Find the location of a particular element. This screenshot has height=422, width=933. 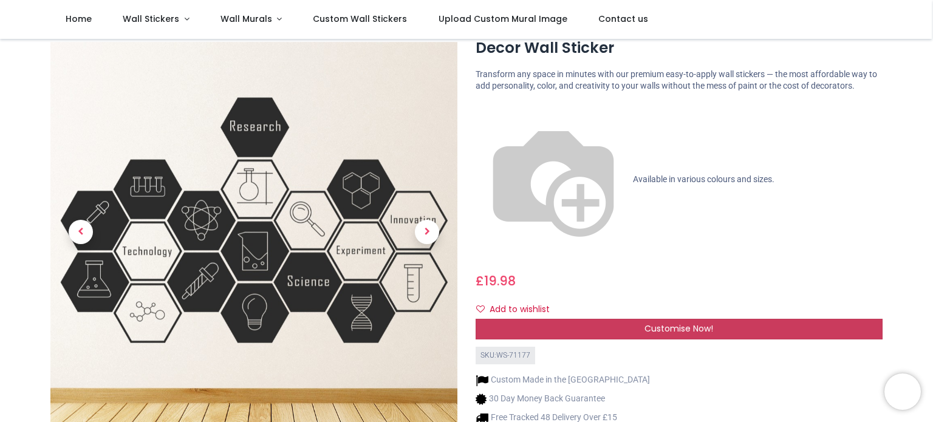

span: Wall Stickers is located at coordinates (151, 19).